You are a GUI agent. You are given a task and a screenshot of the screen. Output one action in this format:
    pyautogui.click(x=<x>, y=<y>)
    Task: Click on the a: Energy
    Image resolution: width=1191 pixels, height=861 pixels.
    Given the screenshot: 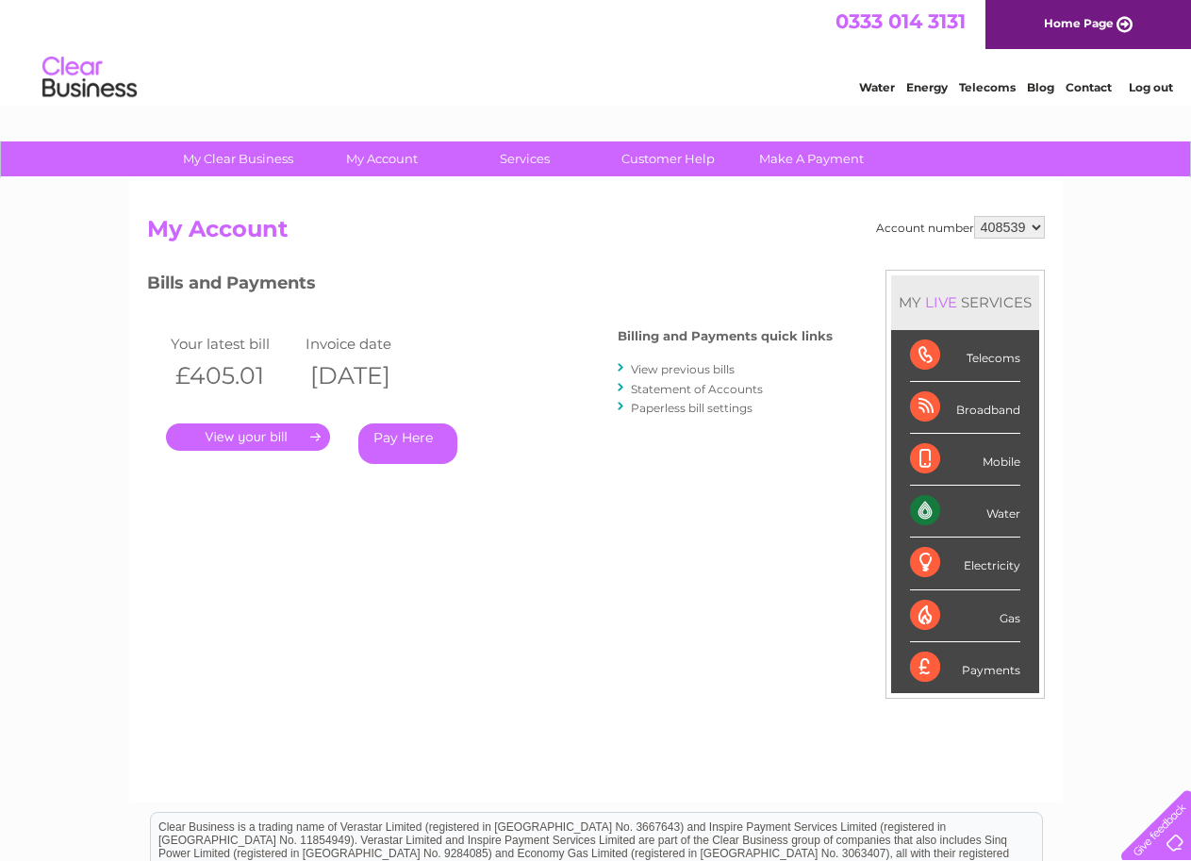 What is the action you would take?
    pyautogui.click(x=927, y=87)
    